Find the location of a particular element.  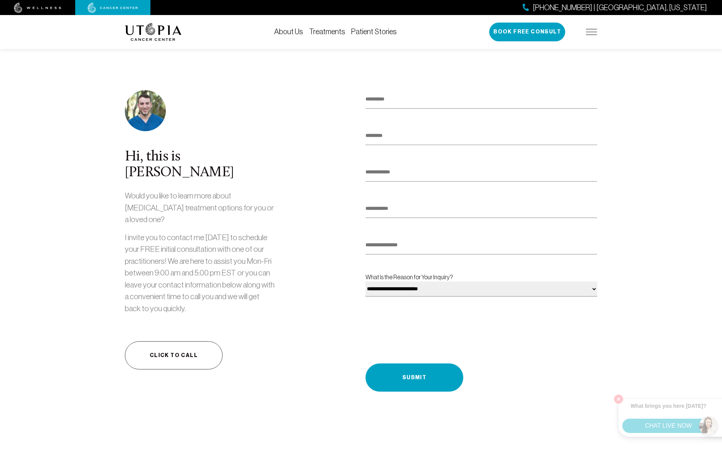

a: About Us is located at coordinates (288, 32).